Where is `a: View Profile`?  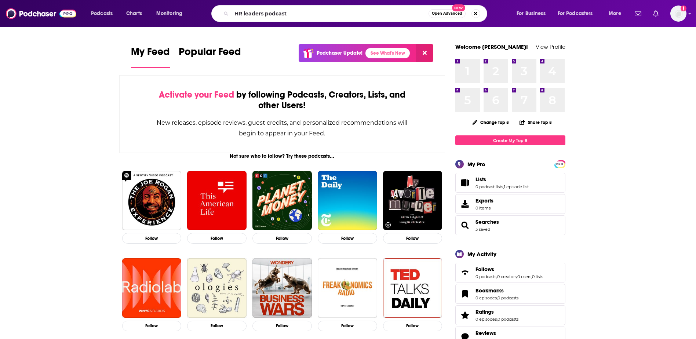 a: View Profile is located at coordinates (550, 47).